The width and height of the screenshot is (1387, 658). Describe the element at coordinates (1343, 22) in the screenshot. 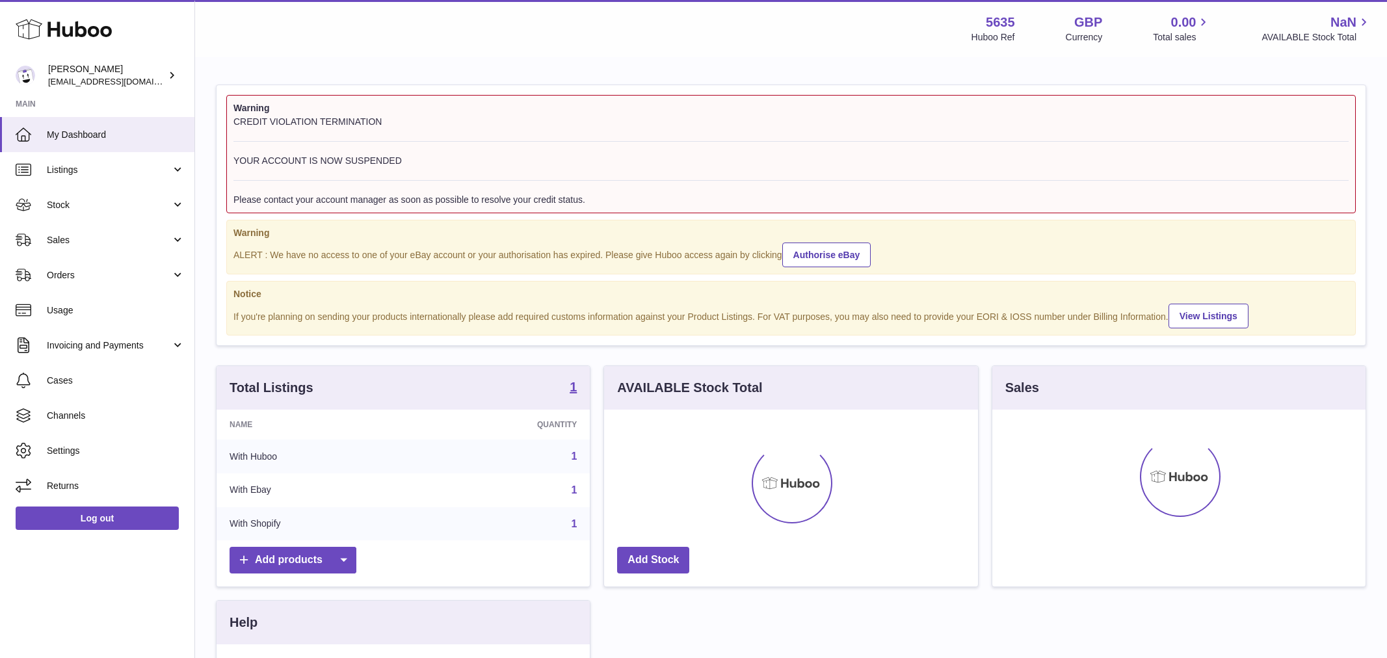

I see `span: NaN` at that location.